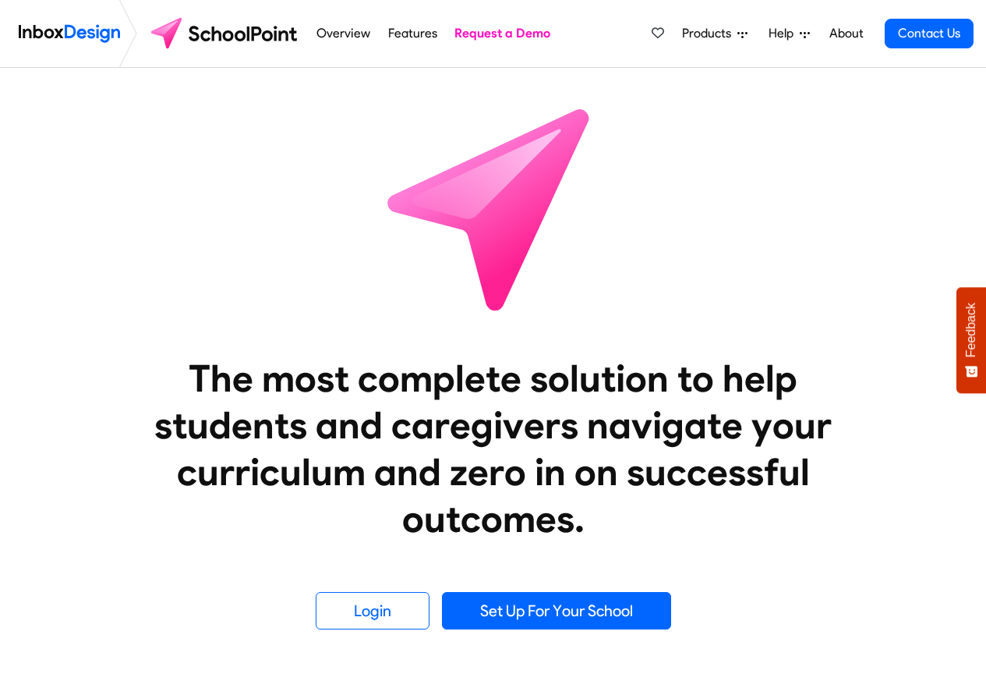 Image resolution: width=986 pixels, height=681 pixels. What do you see at coordinates (785, 34) in the screenshot?
I see `span: Help` at bounding box center [785, 34].